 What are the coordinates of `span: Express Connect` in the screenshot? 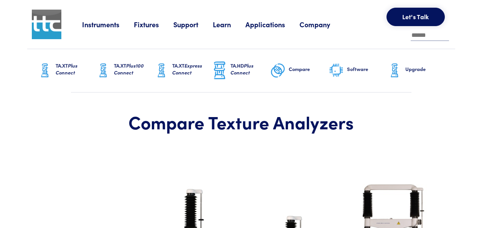 It's located at (187, 69).